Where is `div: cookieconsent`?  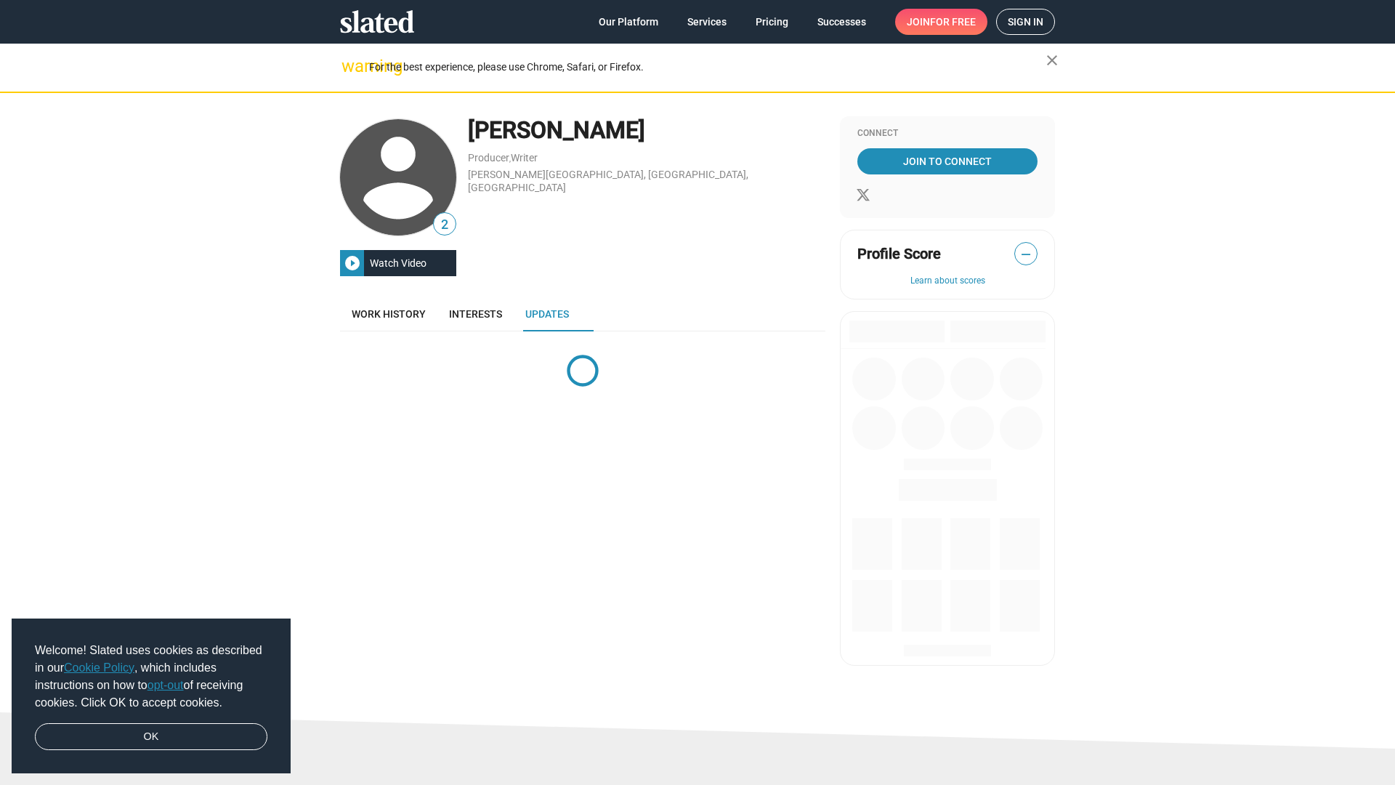 div: cookieconsent is located at coordinates (151, 696).